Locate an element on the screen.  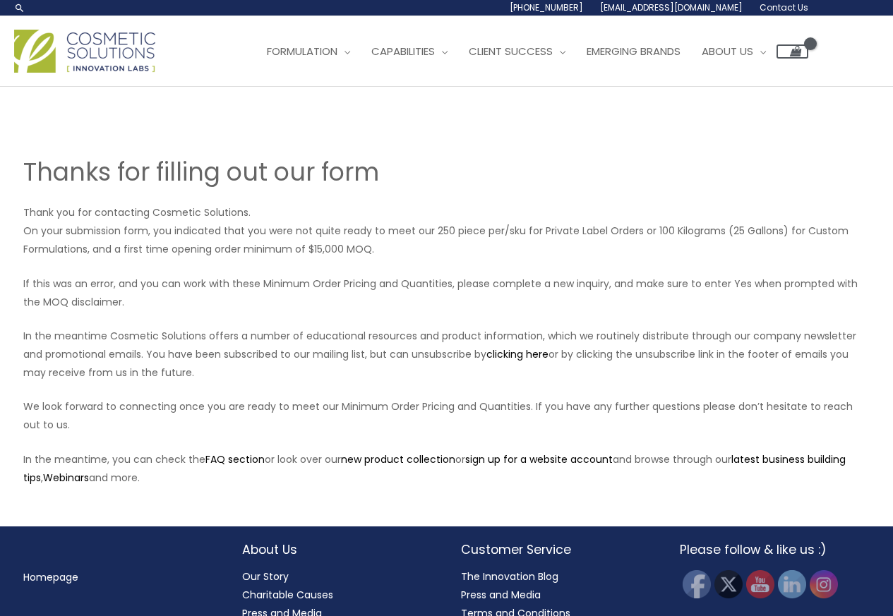
a: Press and Media is located at coordinates (501, 595).